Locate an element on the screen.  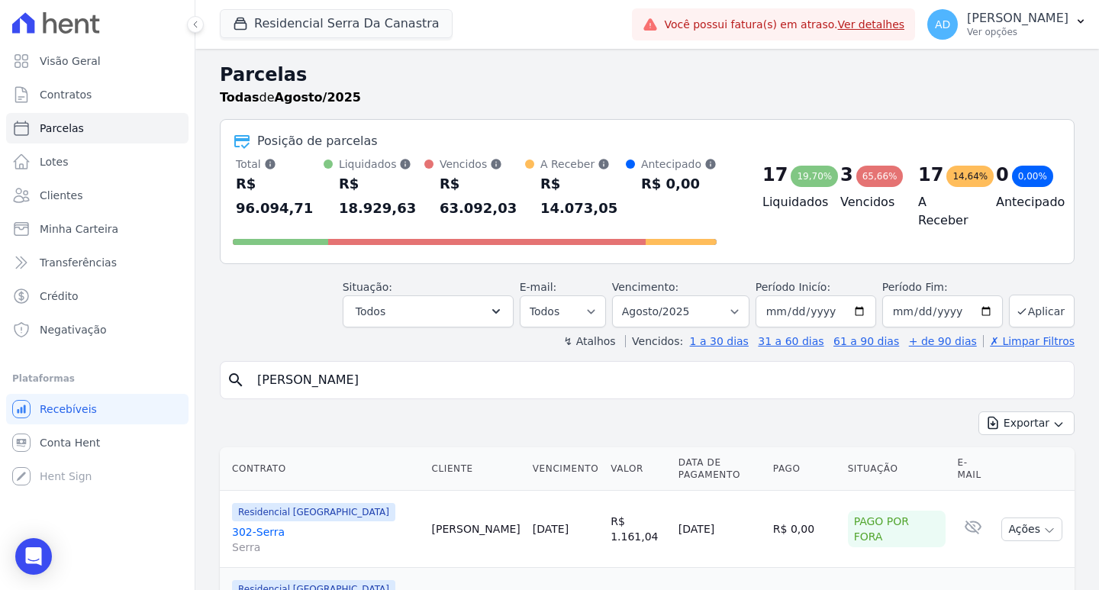
a: Visão Geral is located at coordinates (97, 61).